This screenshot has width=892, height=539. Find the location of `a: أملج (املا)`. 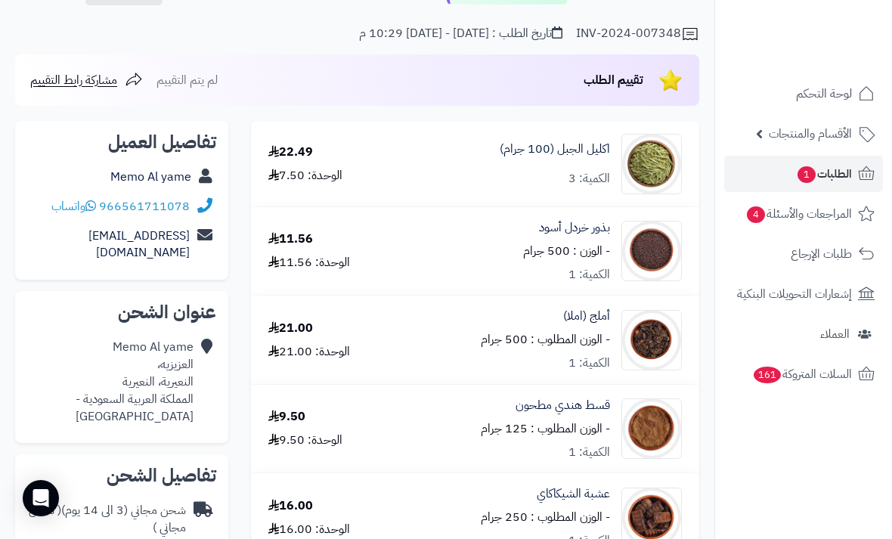

a: أملج (املا) is located at coordinates (587, 316).